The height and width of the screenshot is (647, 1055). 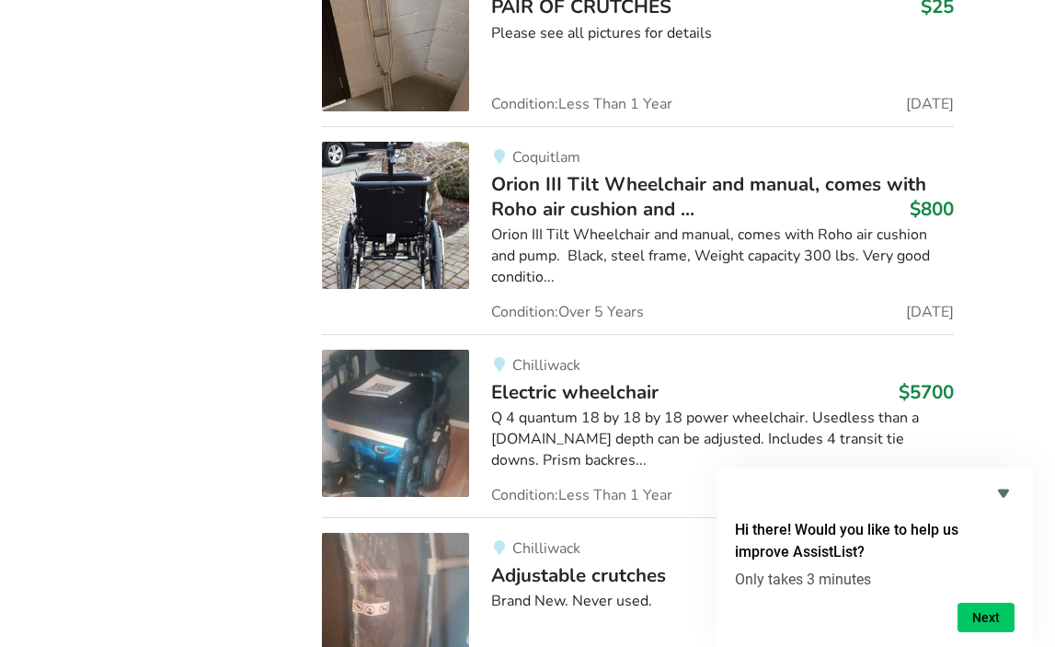 What do you see at coordinates (722, 601) in the screenshot?
I see `div: Brand New. Never used.` at bounding box center [722, 601].